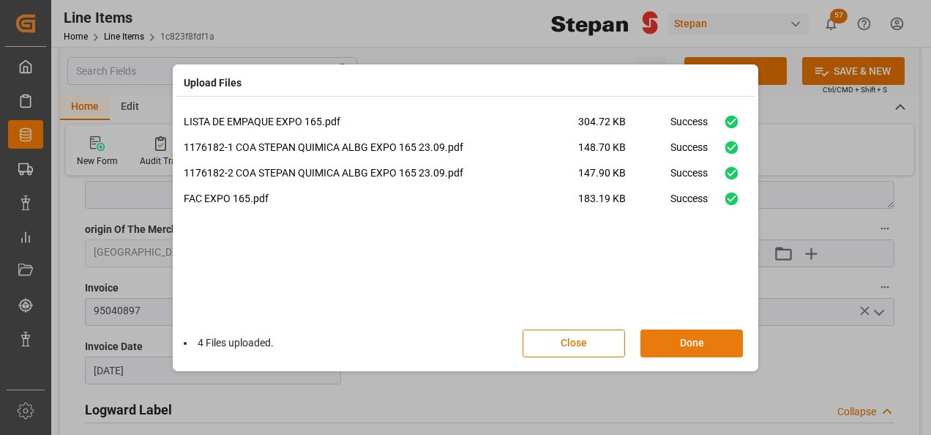 Image resolution: width=931 pixels, height=435 pixels. Describe the element at coordinates (625, 127) in the screenshot. I see `span: 304.72 KB` at that location.